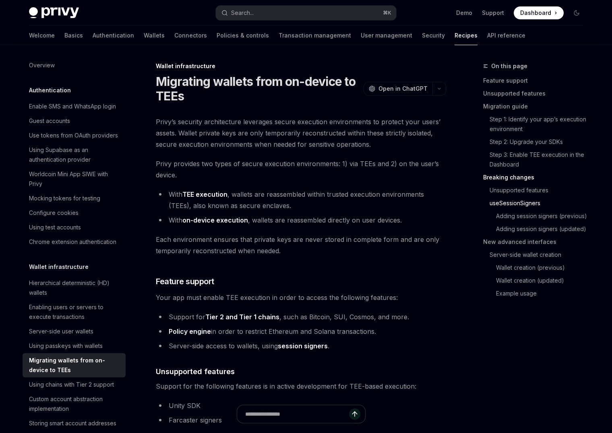 This screenshot has height=433, width=612. What do you see at coordinates (73, 135) in the screenshot?
I see `div: Use tokens from OAuth providers` at bounding box center [73, 135].